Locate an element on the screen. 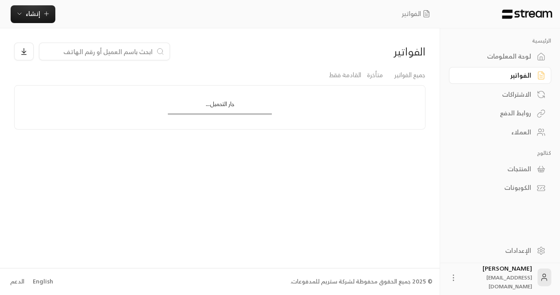  div: الكوبونات is located at coordinates (496, 187).